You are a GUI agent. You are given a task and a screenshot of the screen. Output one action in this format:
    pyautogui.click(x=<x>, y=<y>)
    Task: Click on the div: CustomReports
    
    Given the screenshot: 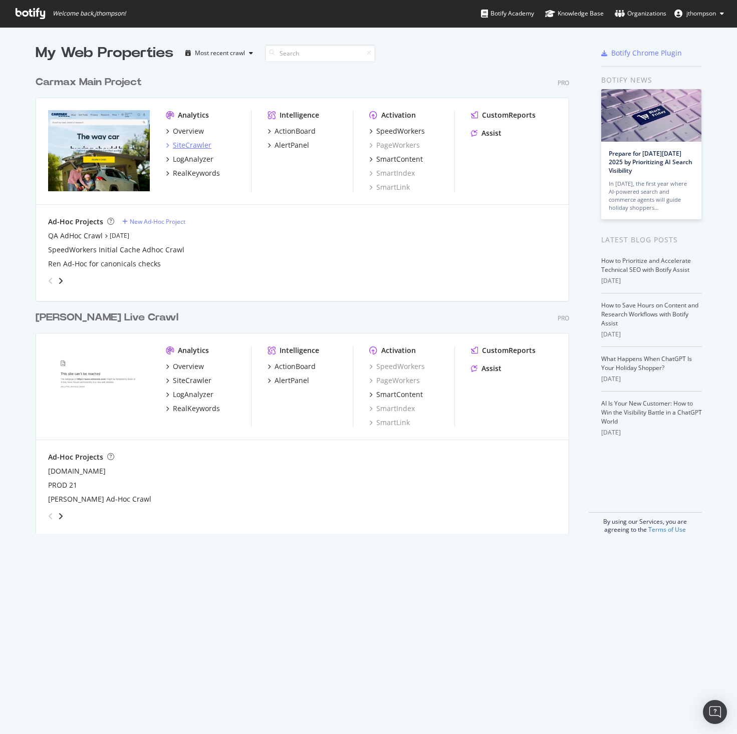 What is the action you would take?
    pyautogui.click(x=509, y=115)
    